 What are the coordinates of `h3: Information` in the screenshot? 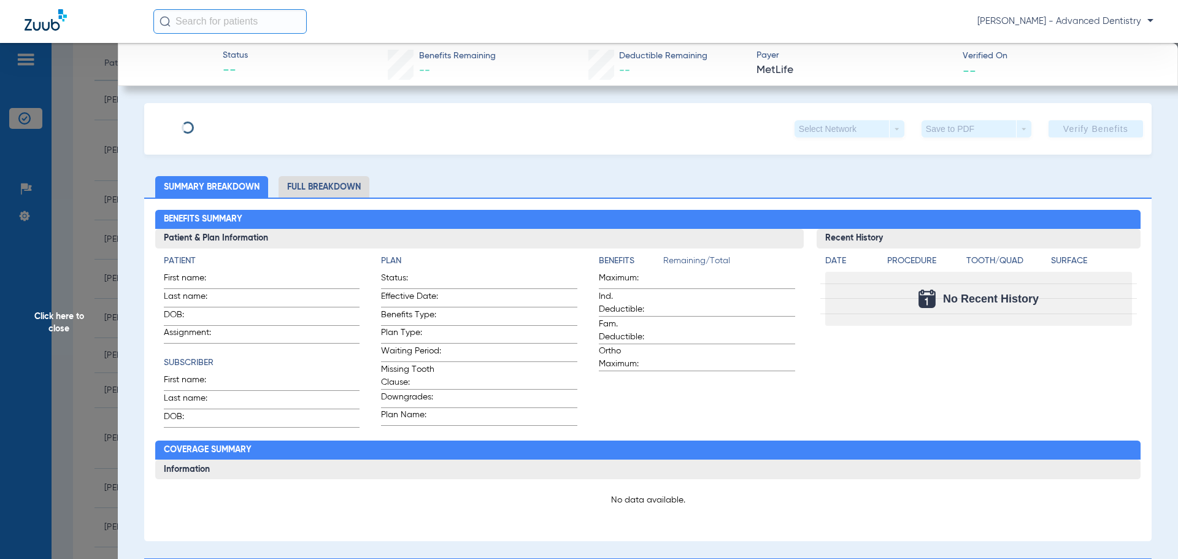 It's located at (648, 469).